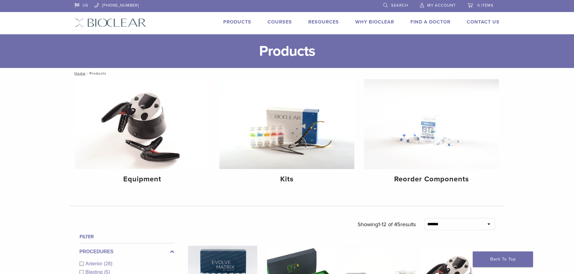 The image size is (574, 274). Describe the element at coordinates (483, 22) in the screenshot. I see `a: Contact Us` at that location.